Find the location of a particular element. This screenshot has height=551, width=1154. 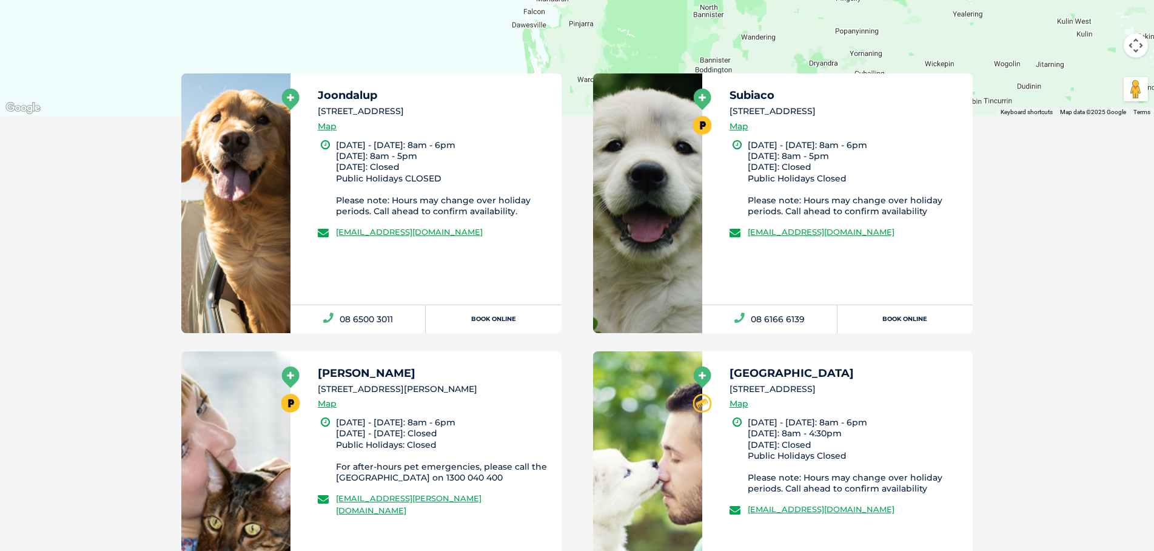

button: Drag Pegman onto the map to open Street View is located at coordinates (1136, 89).